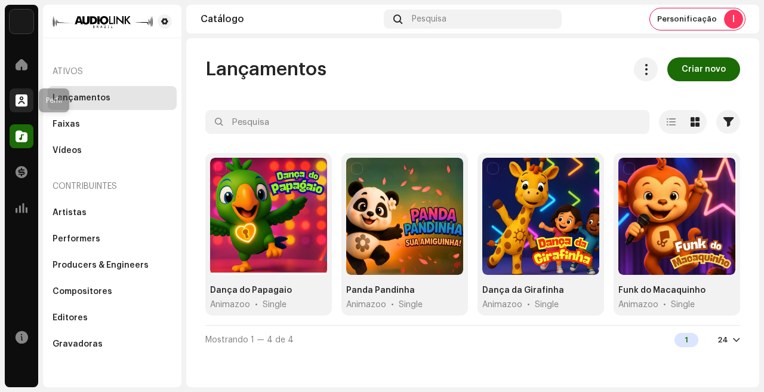 The image size is (764, 392). What do you see at coordinates (103, 21) in the screenshot?
I see `img: 66658775-0fc6-4e6d-a4eb-175c1c38218d` at bounding box center [103, 21].